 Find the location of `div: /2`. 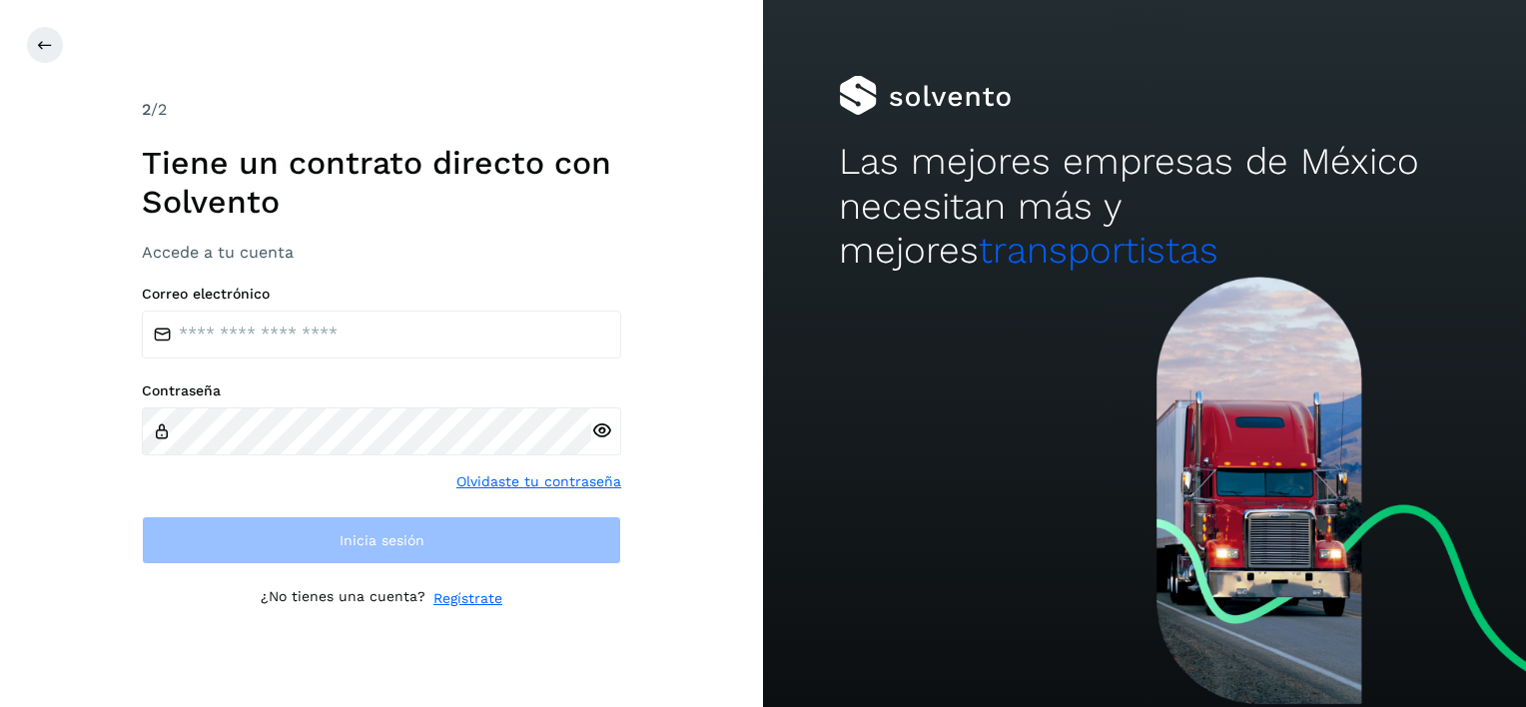

div: /2 is located at coordinates (381, 110).